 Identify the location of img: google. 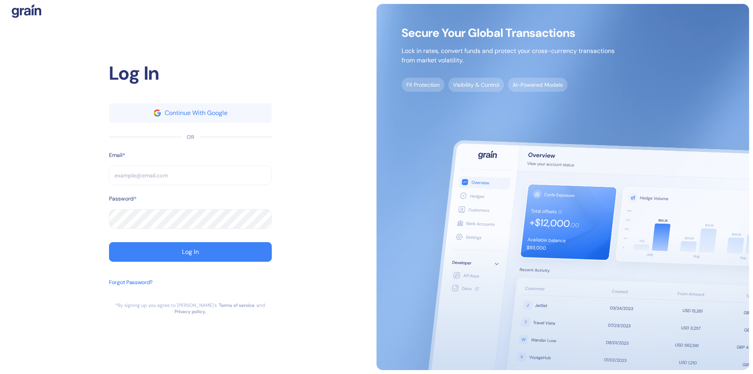
(157, 113).